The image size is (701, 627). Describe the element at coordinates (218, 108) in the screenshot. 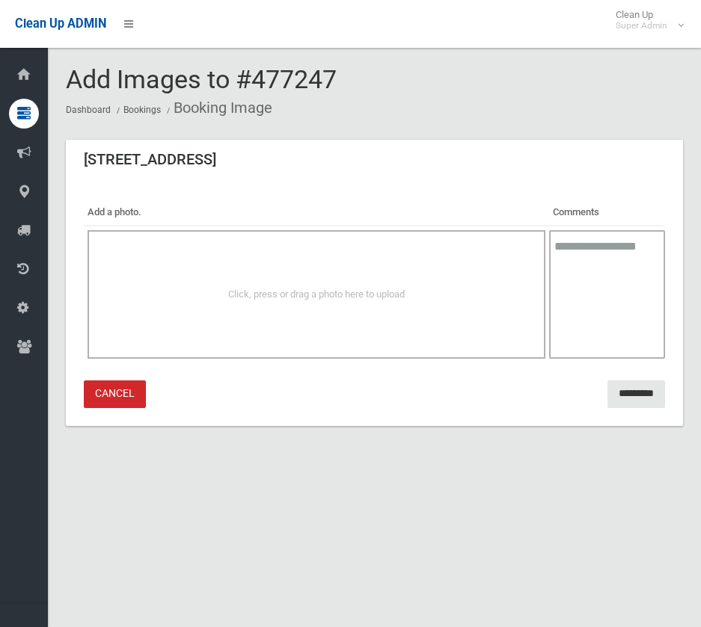

I see `li: Booking Image` at that location.